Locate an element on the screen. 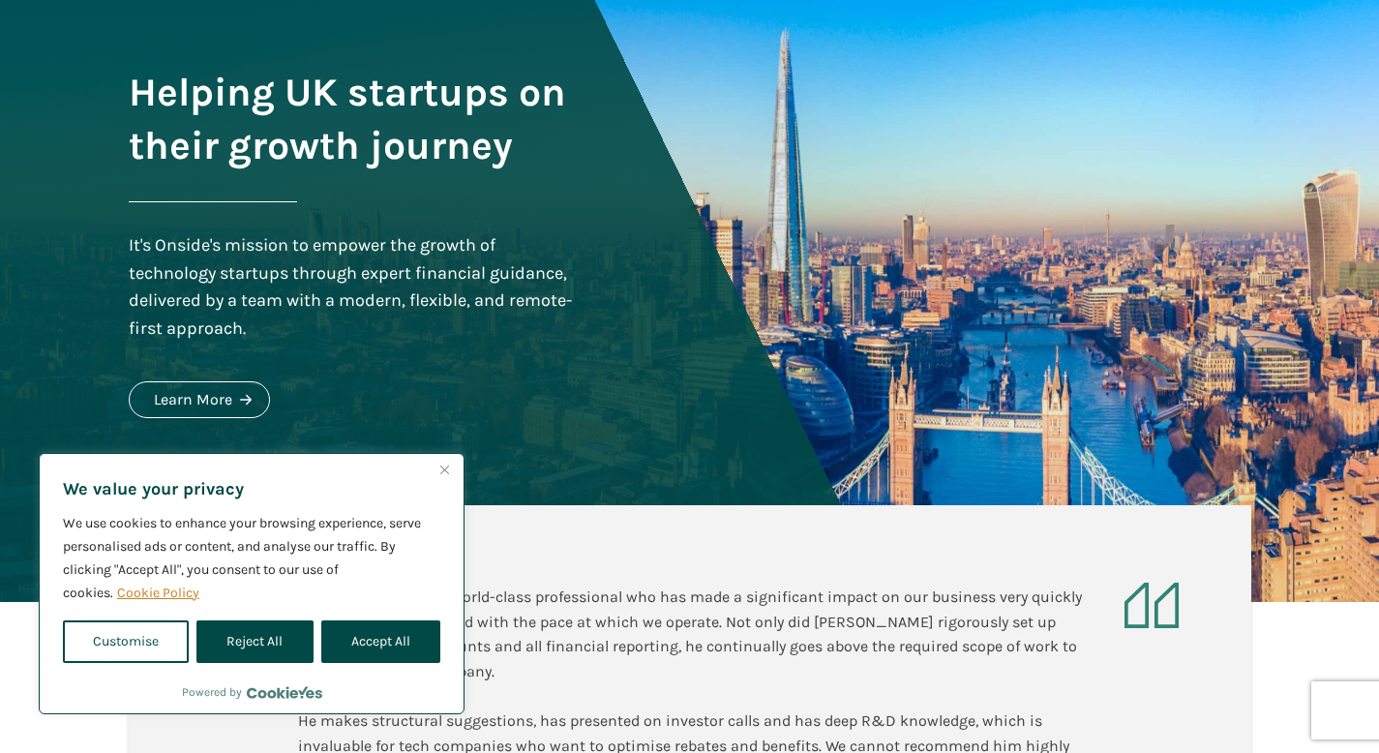 The width and height of the screenshot is (1379, 753). div: Powered by is located at coordinates (252, 692).